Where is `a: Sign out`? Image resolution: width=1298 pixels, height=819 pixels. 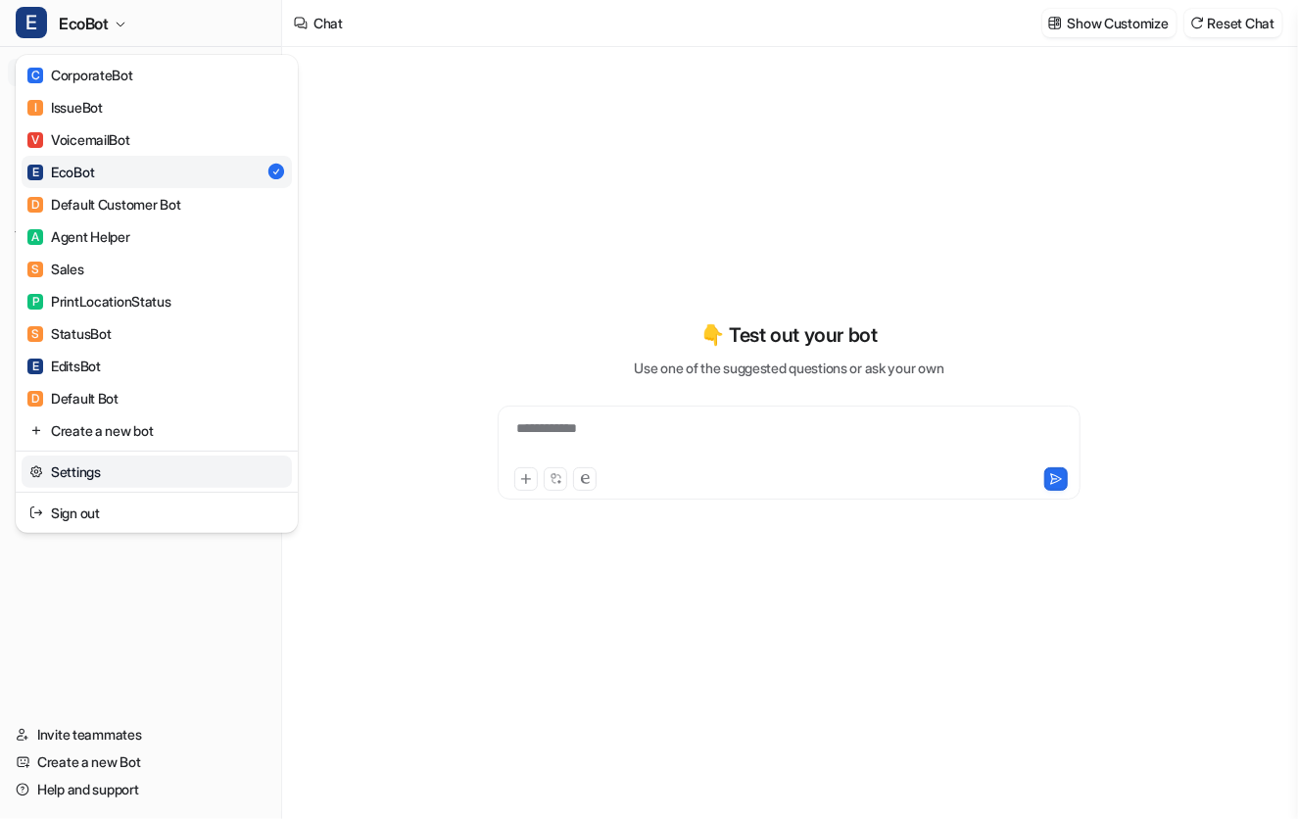 a: Sign out is located at coordinates (157, 512).